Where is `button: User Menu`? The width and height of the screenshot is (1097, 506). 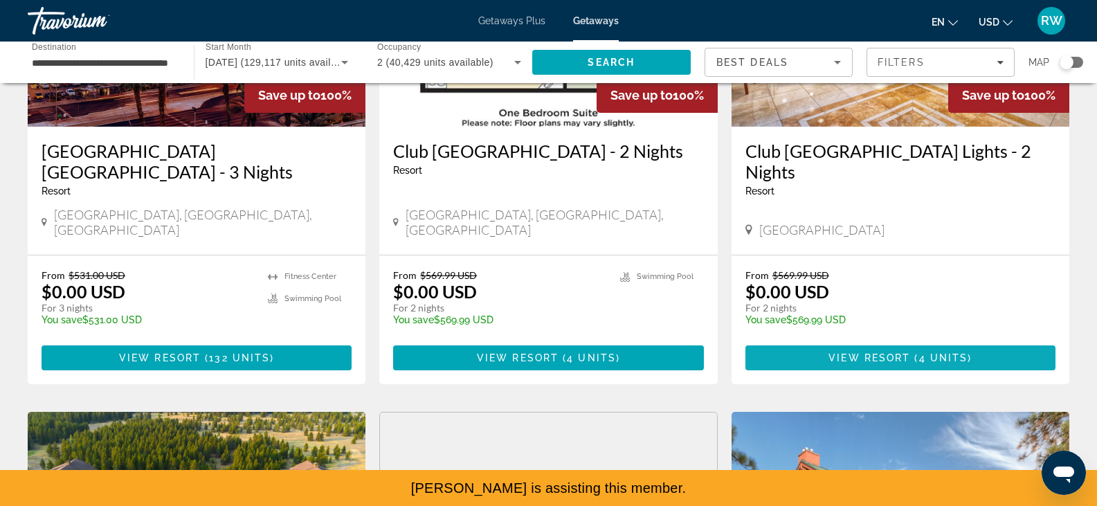
button: User Menu is located at coordinates (1052, 21).